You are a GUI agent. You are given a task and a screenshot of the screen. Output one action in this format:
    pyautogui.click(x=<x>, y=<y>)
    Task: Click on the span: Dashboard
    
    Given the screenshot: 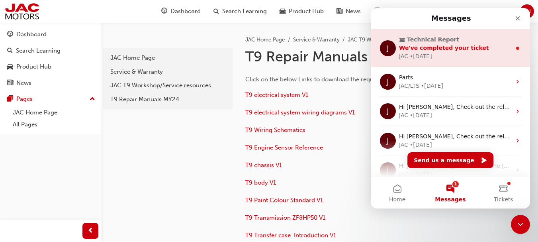 What is the action you would take?
    pyautogui.click(x=186, y=11)
    